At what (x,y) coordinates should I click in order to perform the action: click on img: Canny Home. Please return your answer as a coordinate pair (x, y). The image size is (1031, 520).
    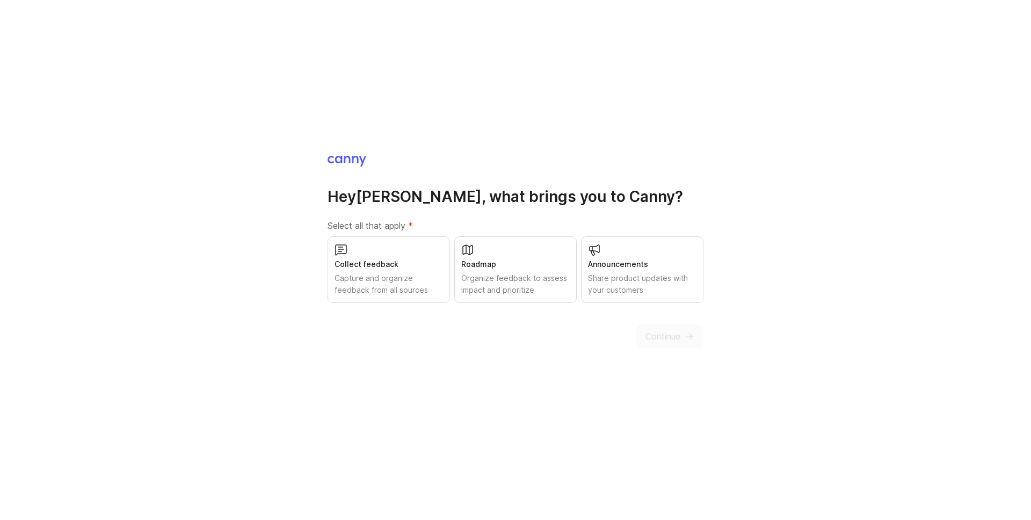
    Looking at the image, I should click on (347, 161).